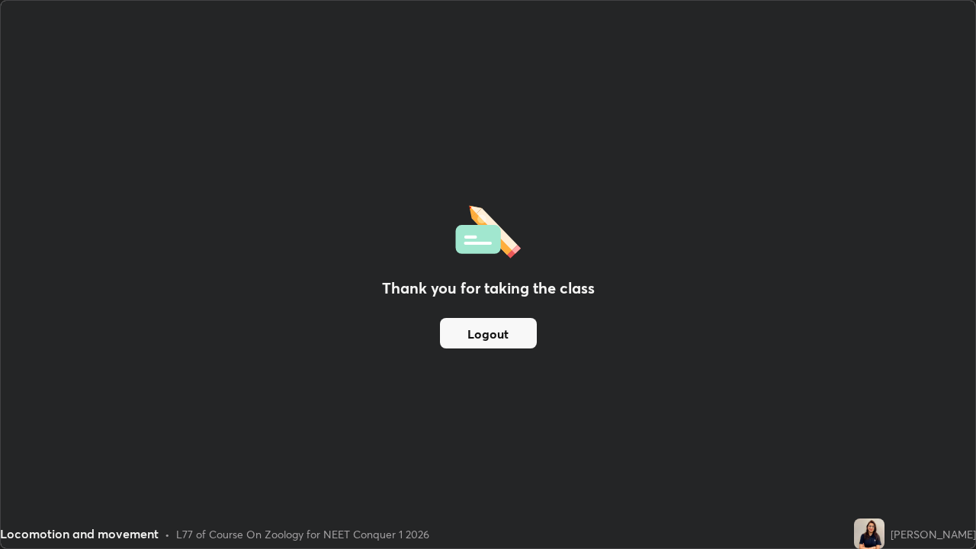 Image resolution: width=976 pixels, height=549 pixels. What do you see at coordinates (488, 333) in the screenshot?
I see `button: Logout` at bounding box center [488, 333].